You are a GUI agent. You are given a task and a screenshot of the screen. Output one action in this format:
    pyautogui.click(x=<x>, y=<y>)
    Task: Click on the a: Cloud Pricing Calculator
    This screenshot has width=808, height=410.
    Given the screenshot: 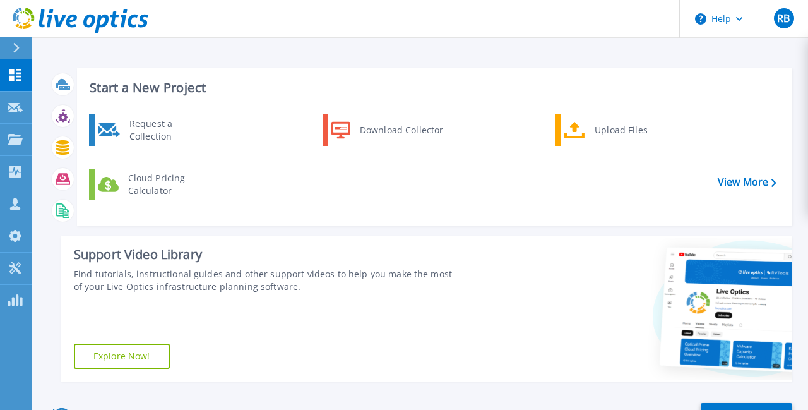 What is the action you would take?
    pyautogui.click(x=153, y=184)
    